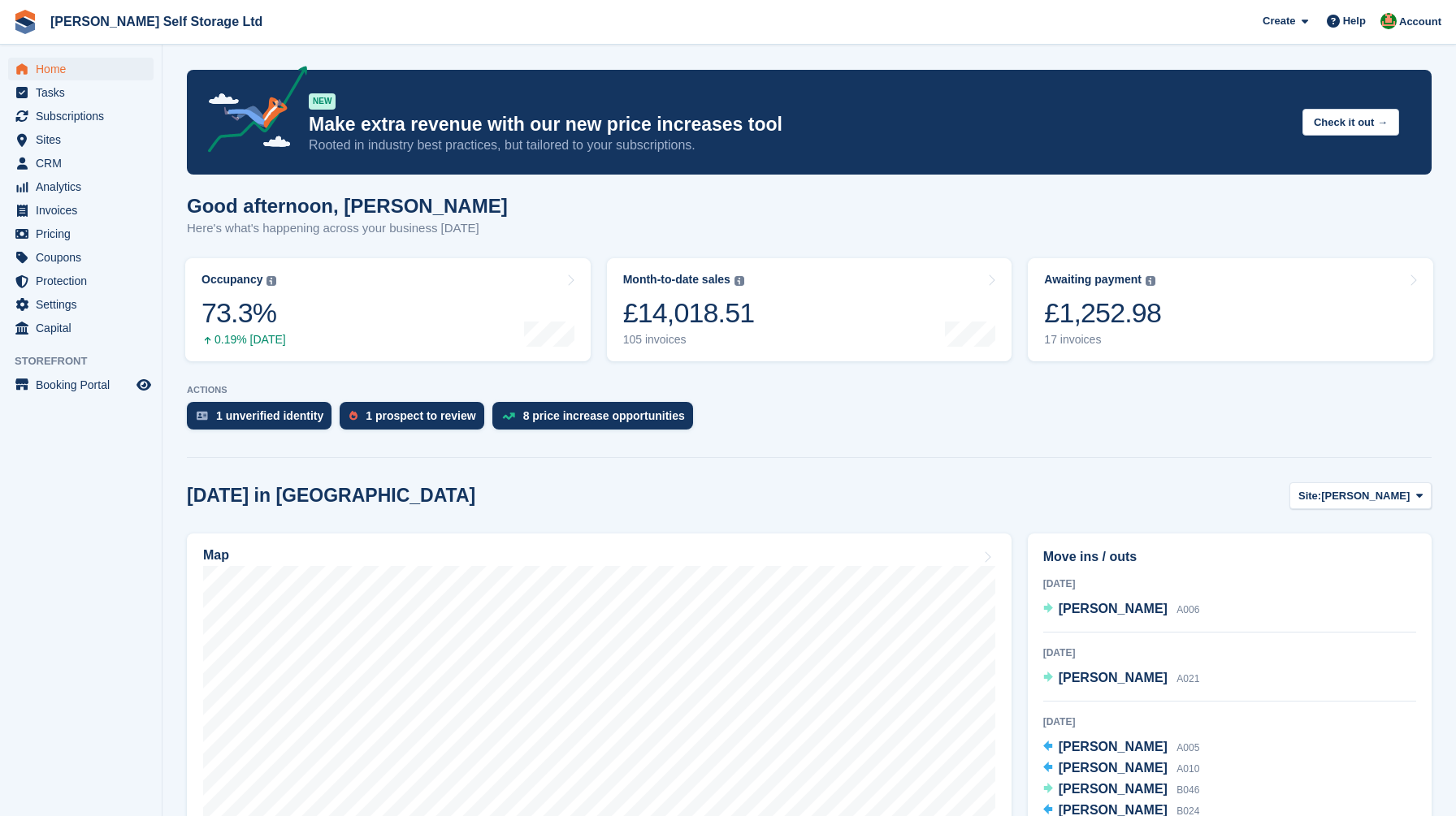  Describe the element at coordinates (597, 420) in the screenshot. I see `a: 8 price increase opportunities` at that location.